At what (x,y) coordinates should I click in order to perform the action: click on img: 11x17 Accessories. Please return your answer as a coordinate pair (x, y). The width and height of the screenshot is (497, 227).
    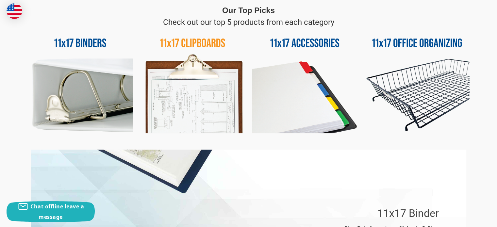
    Looking at the image, I should click on (304, 81).